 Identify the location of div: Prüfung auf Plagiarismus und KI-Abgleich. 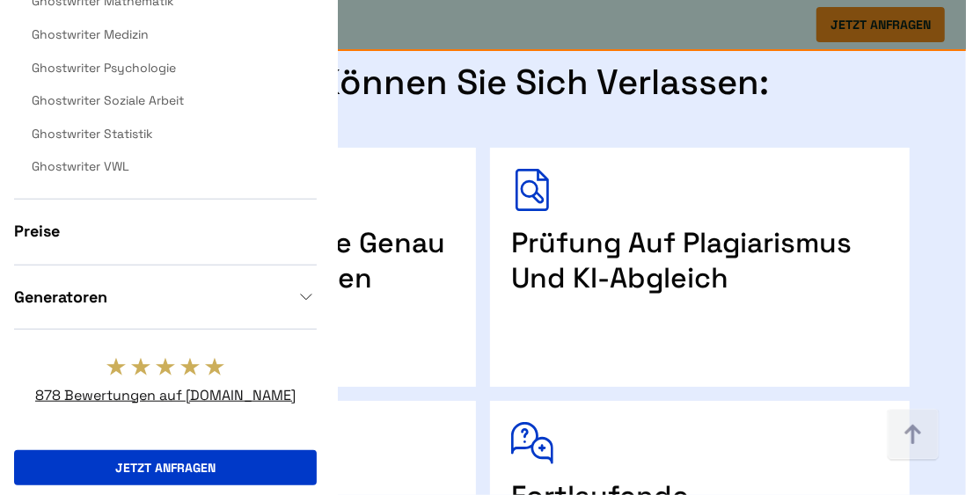
(699, 260).